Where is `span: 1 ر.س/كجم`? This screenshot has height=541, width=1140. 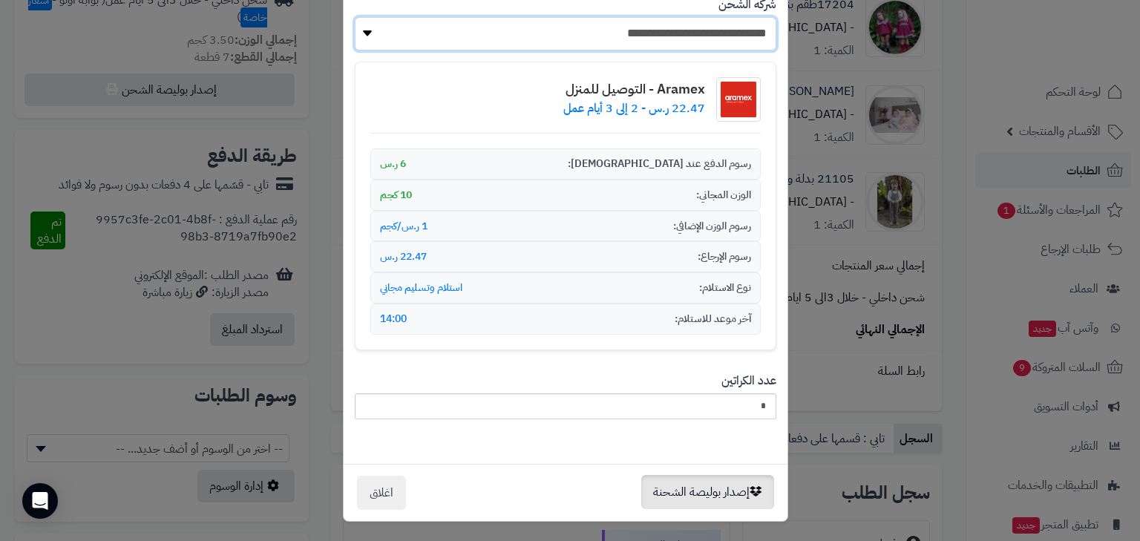
span: 1 ر.س/كجم is located at coordinates (404, 226).